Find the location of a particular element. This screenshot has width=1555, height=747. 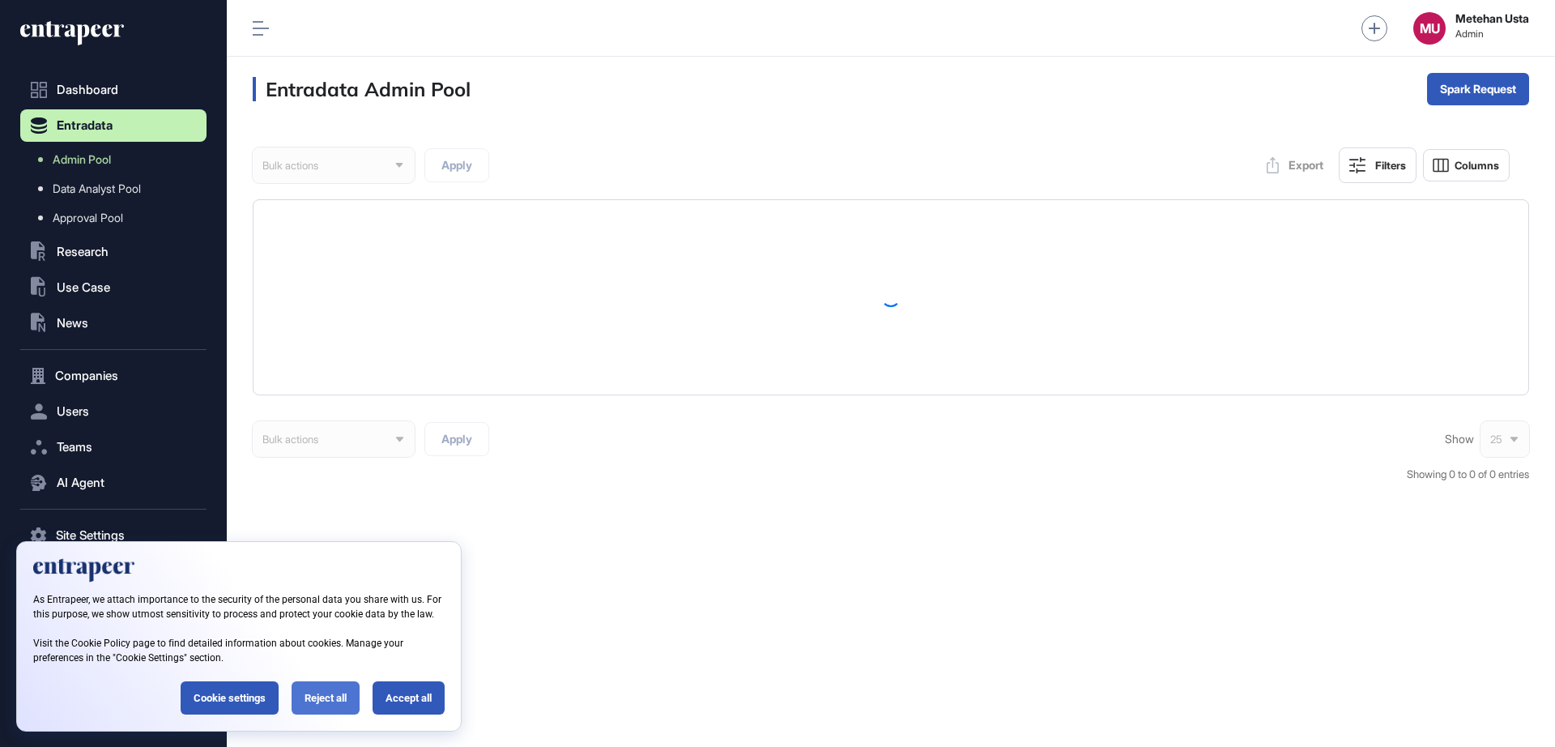

div: Filters is located at coordinates (1391, 165).